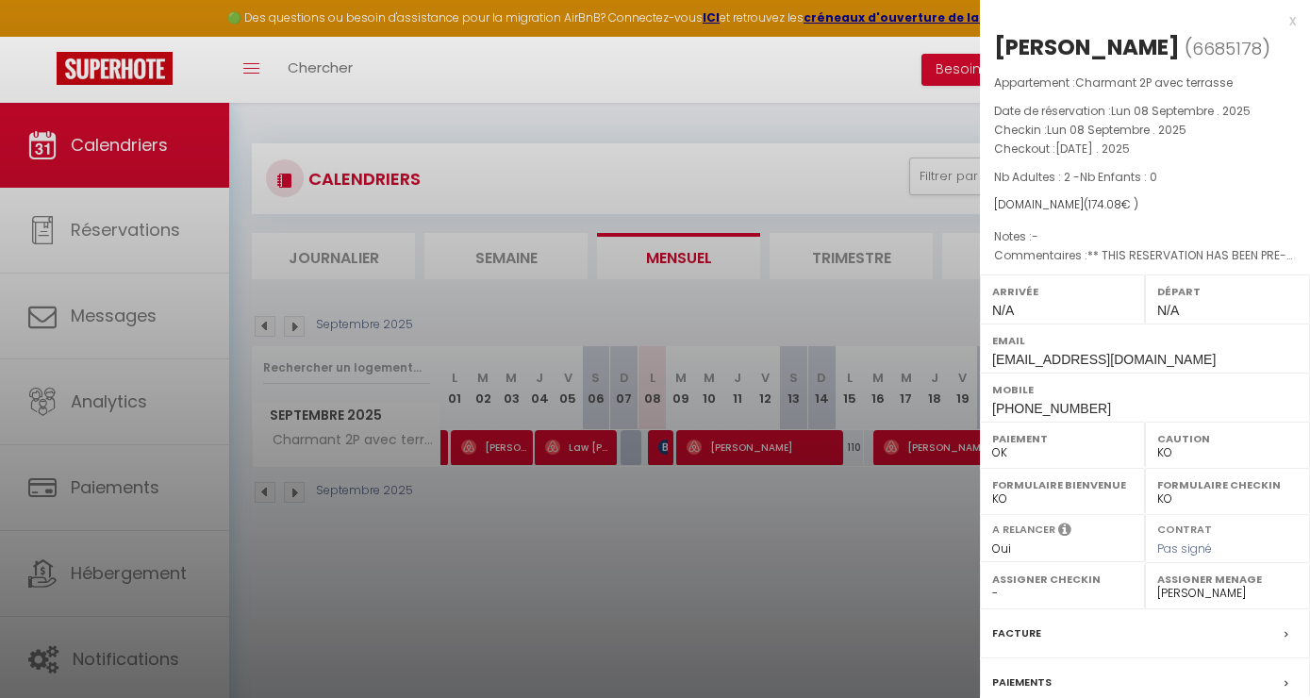  What do you see at coordinates (1184, 548) in the screenshot?
I see `span: Pas signé` at bounding box center [1184, 548].